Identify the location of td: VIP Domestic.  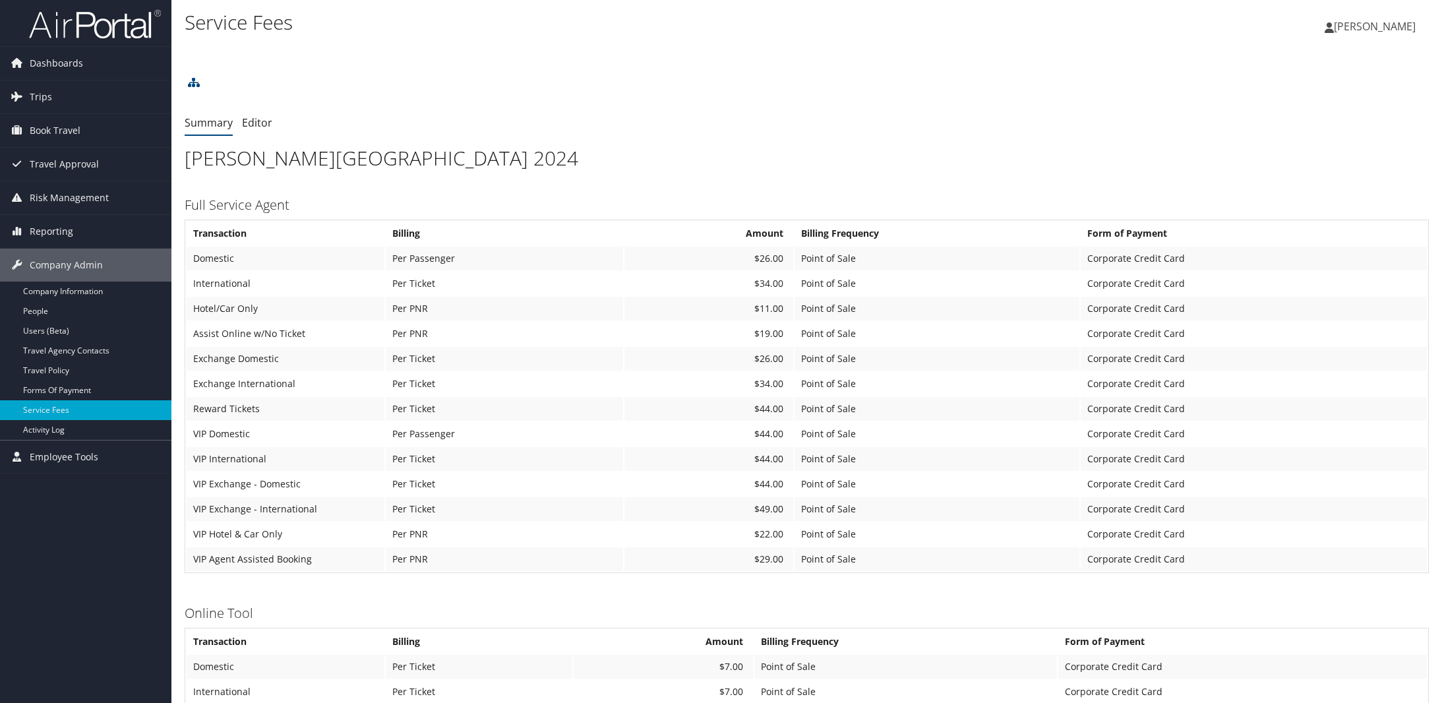
(285, 434).